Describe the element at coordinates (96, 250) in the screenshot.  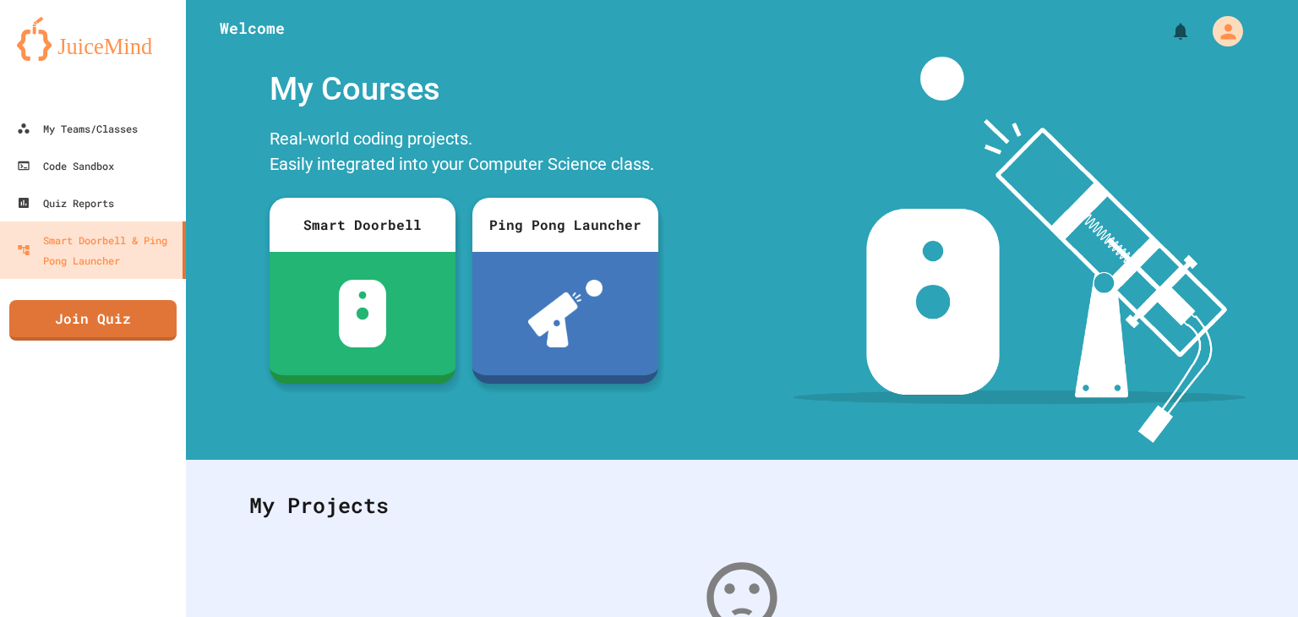
I see `div: Smart Doorbell & Ping Pong Launcher` at that location.